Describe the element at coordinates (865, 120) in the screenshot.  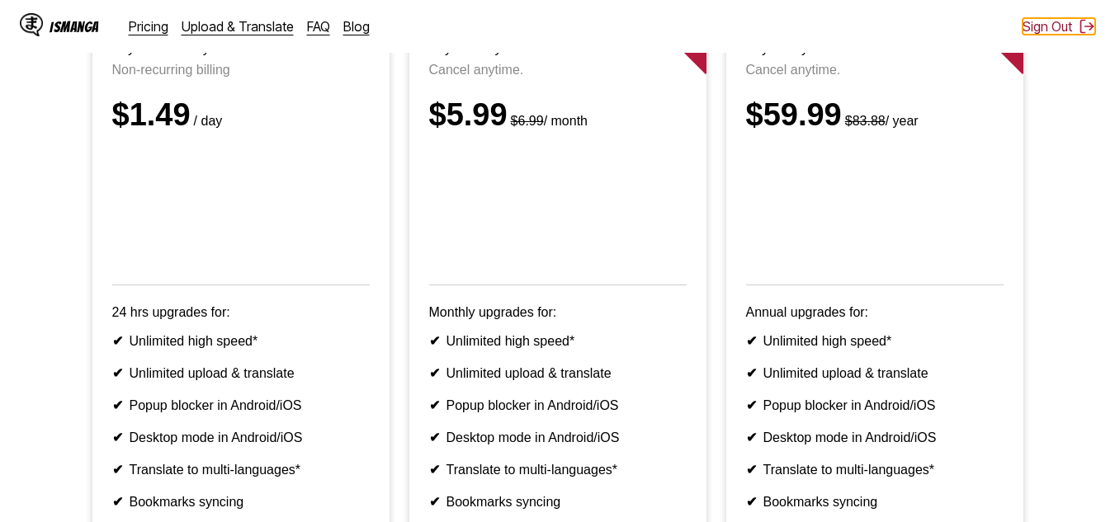
I see `s: $83.88` at that location.